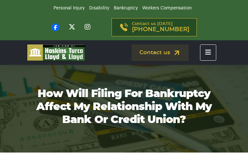 The width and height of the screenshot is (248, 160). Describe the element at coordinates (99, 8) in the screenshot. I see `a: Disability` at that location.